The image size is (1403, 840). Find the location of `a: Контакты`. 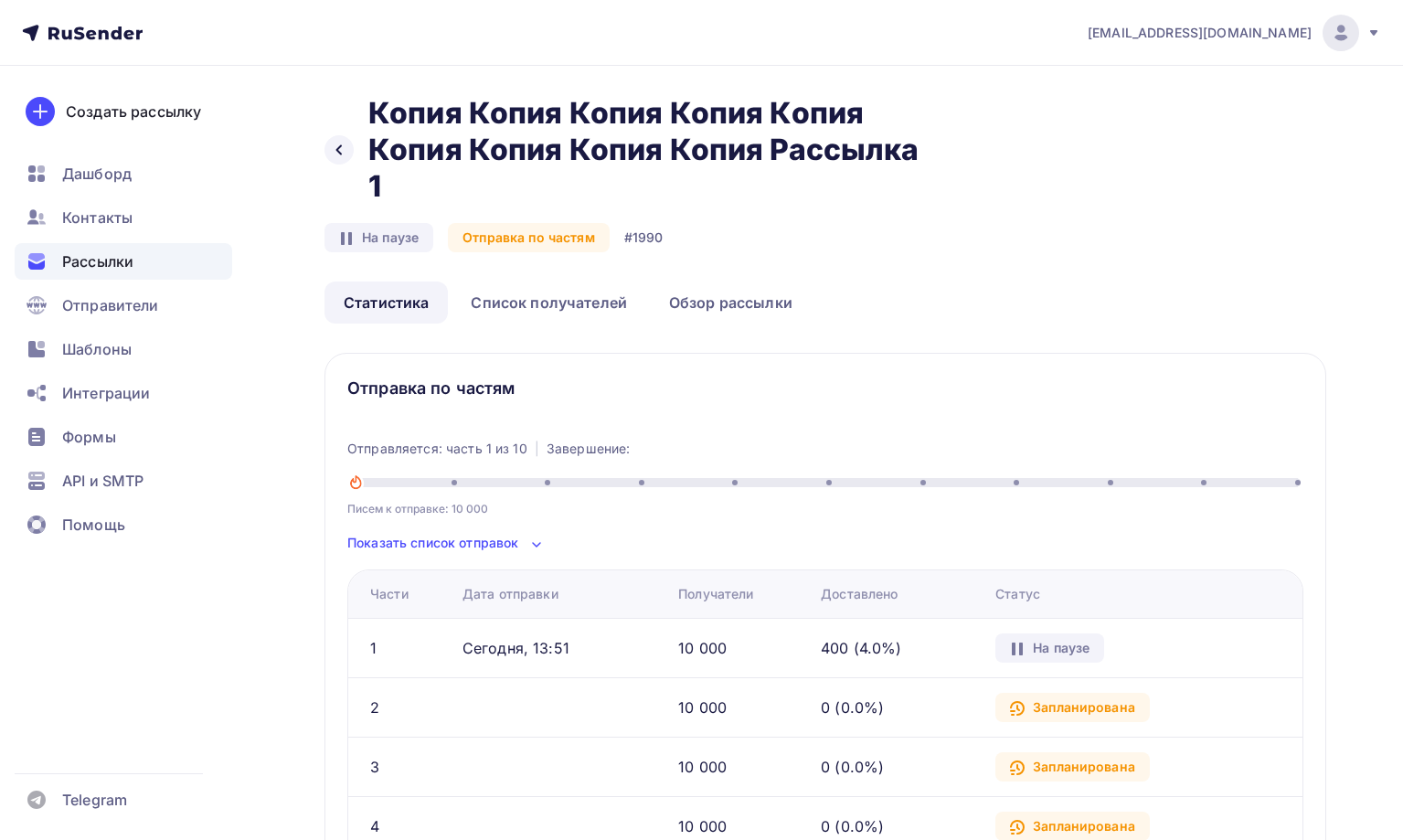

a: Контакты is located at coordinates (124, 217).